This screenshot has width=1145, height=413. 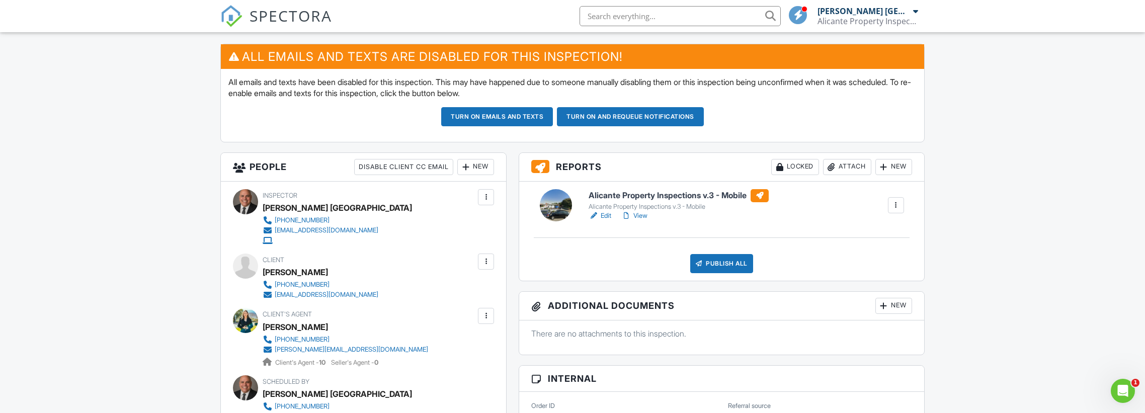 I want to click on img: The Best Home Inspection Software - Spectora, so click(x=232, y=16).